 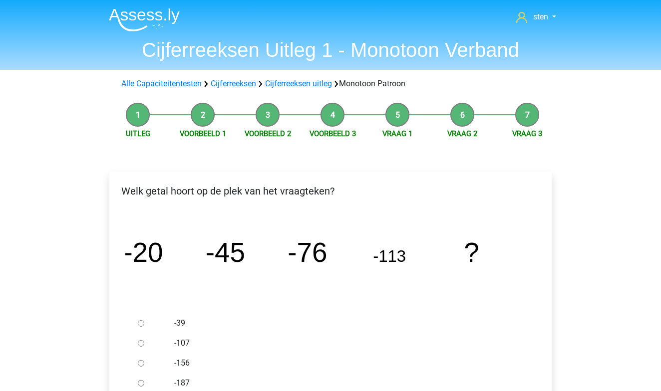 What do you see at coordinates (331, 84) in the screenshot?
I see `div: Monotoon Patroon` at bounding box center [331, 84].